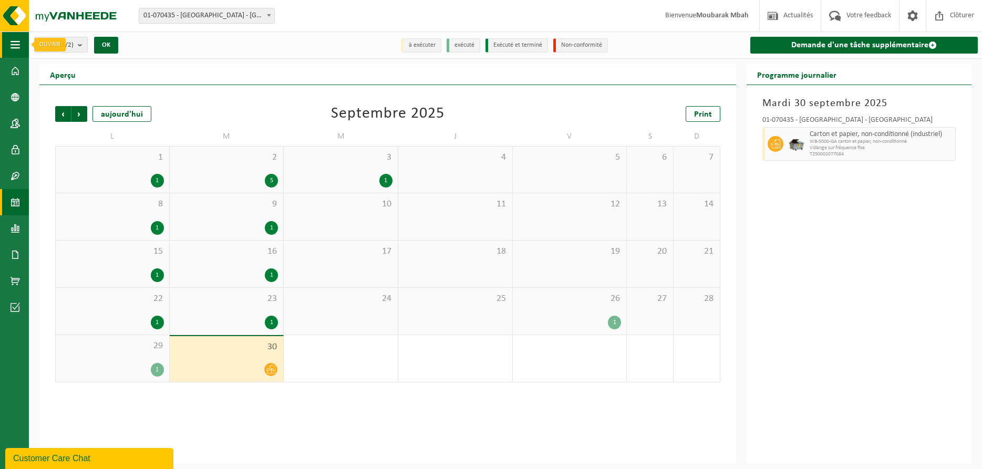 The image size is (982, 469). What do you see at coordinates (340, 299) in the screenshot?
I see `span: 24` at bounding box center [340, 299].